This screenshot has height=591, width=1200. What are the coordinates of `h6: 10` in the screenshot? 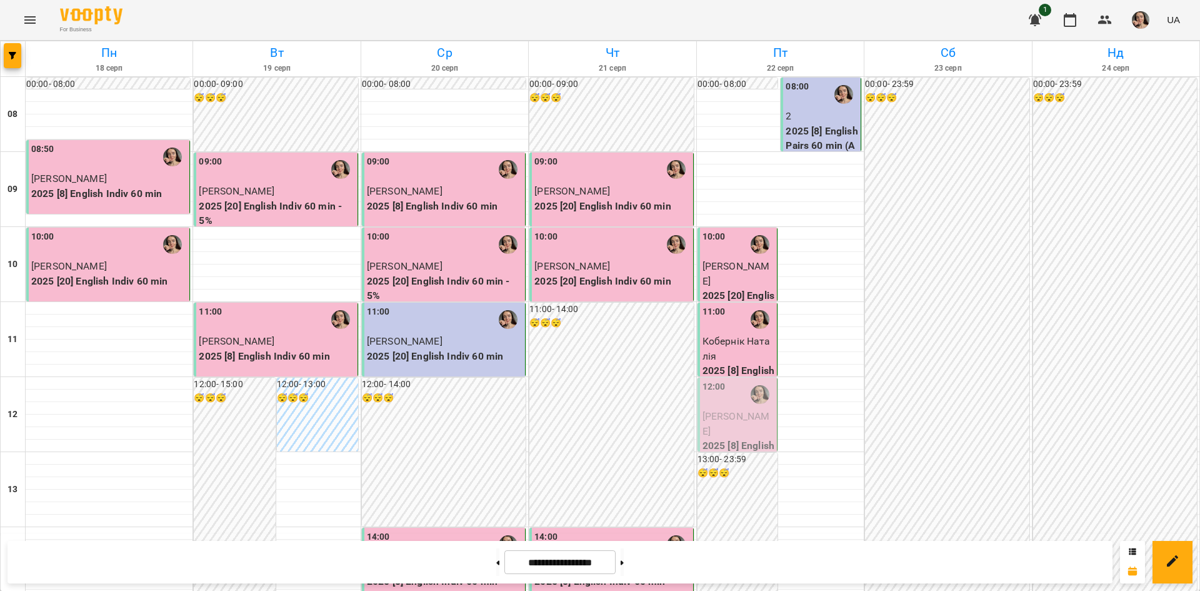 It's located at (13, 264).